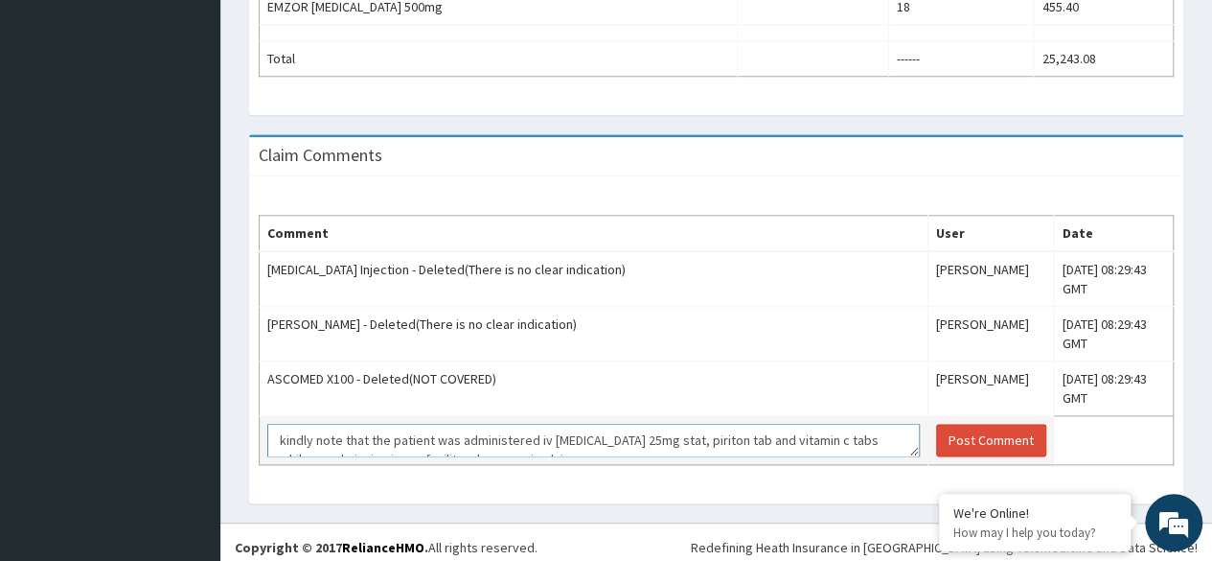 This screenshot has width=1212, height=561. What do you see at coordinates (1104, 58) in the screenshot?
I see `td: 25,243.08` at bounding box center [1104, 58].